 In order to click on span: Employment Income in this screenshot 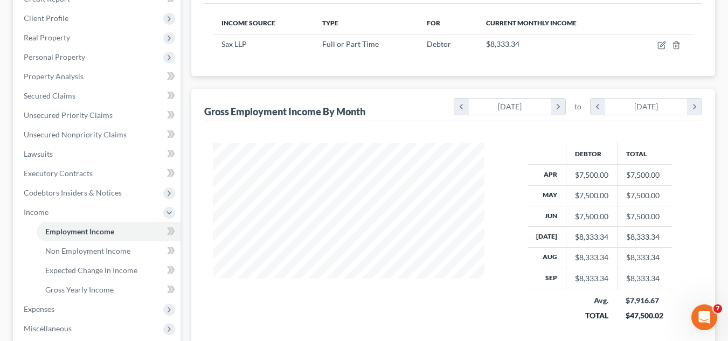, I will do `click(80, 231)`.